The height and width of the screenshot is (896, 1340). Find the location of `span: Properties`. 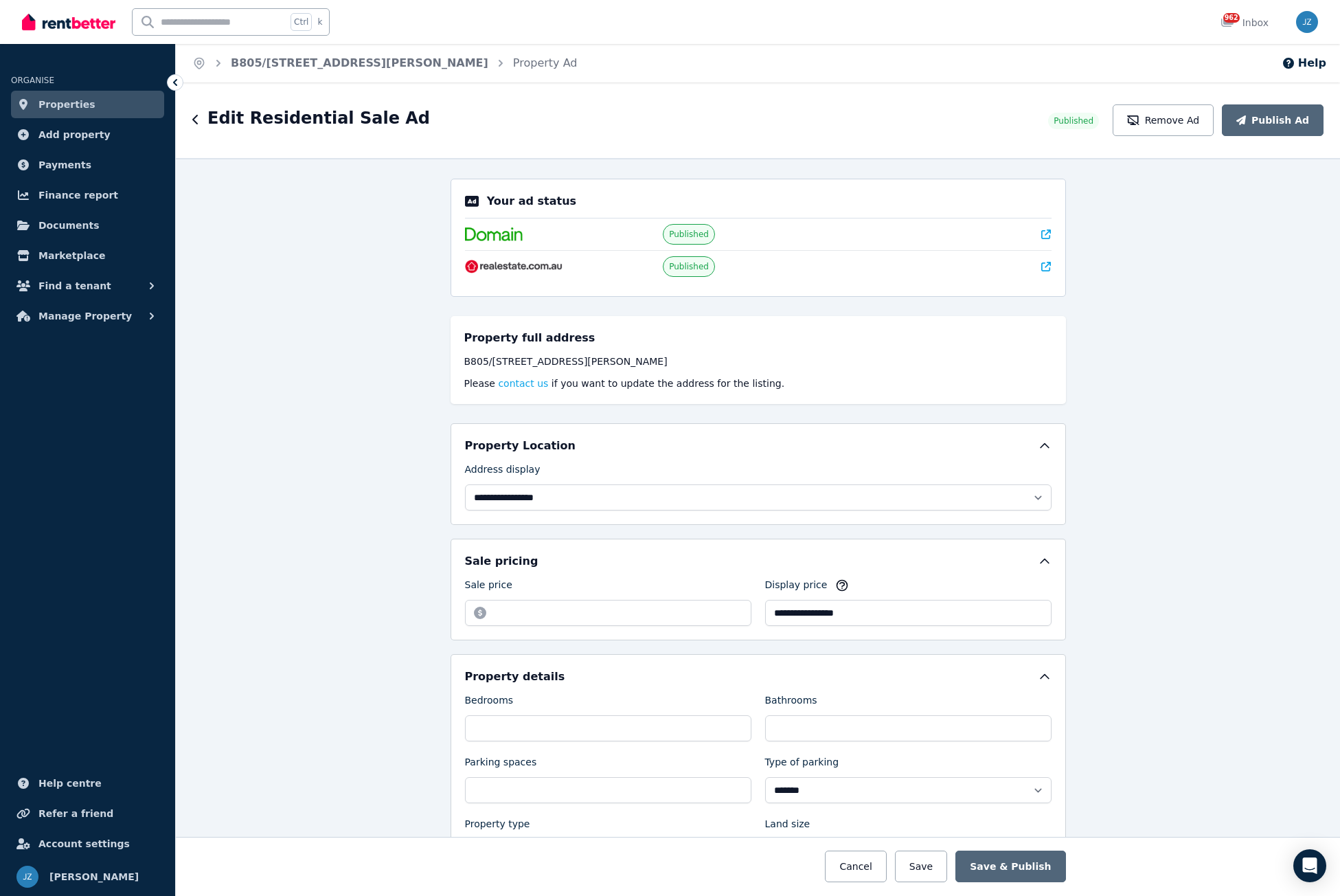

span: Properties is located at coordinates (67, 105).